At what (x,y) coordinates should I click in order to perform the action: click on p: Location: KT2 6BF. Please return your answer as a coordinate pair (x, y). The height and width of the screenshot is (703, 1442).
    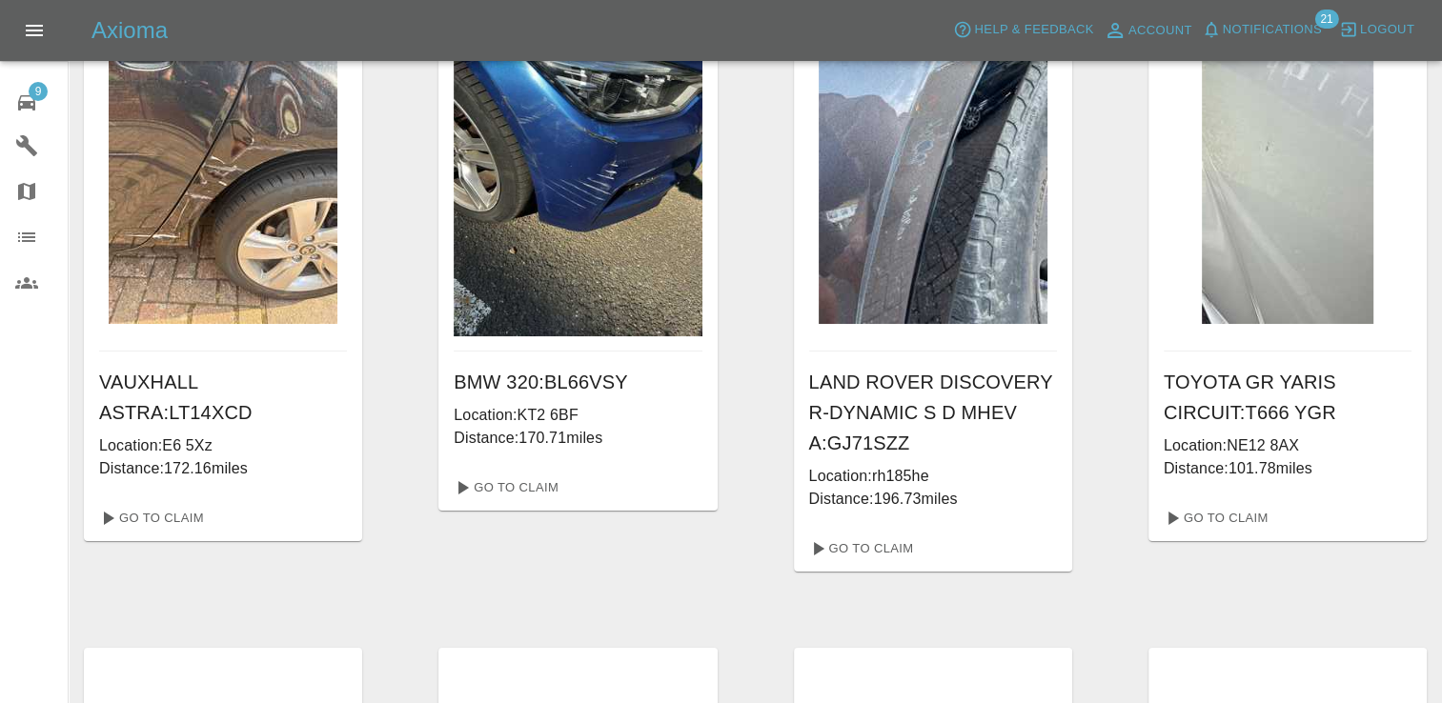
    Looking at the image, I should click on (577, 415).